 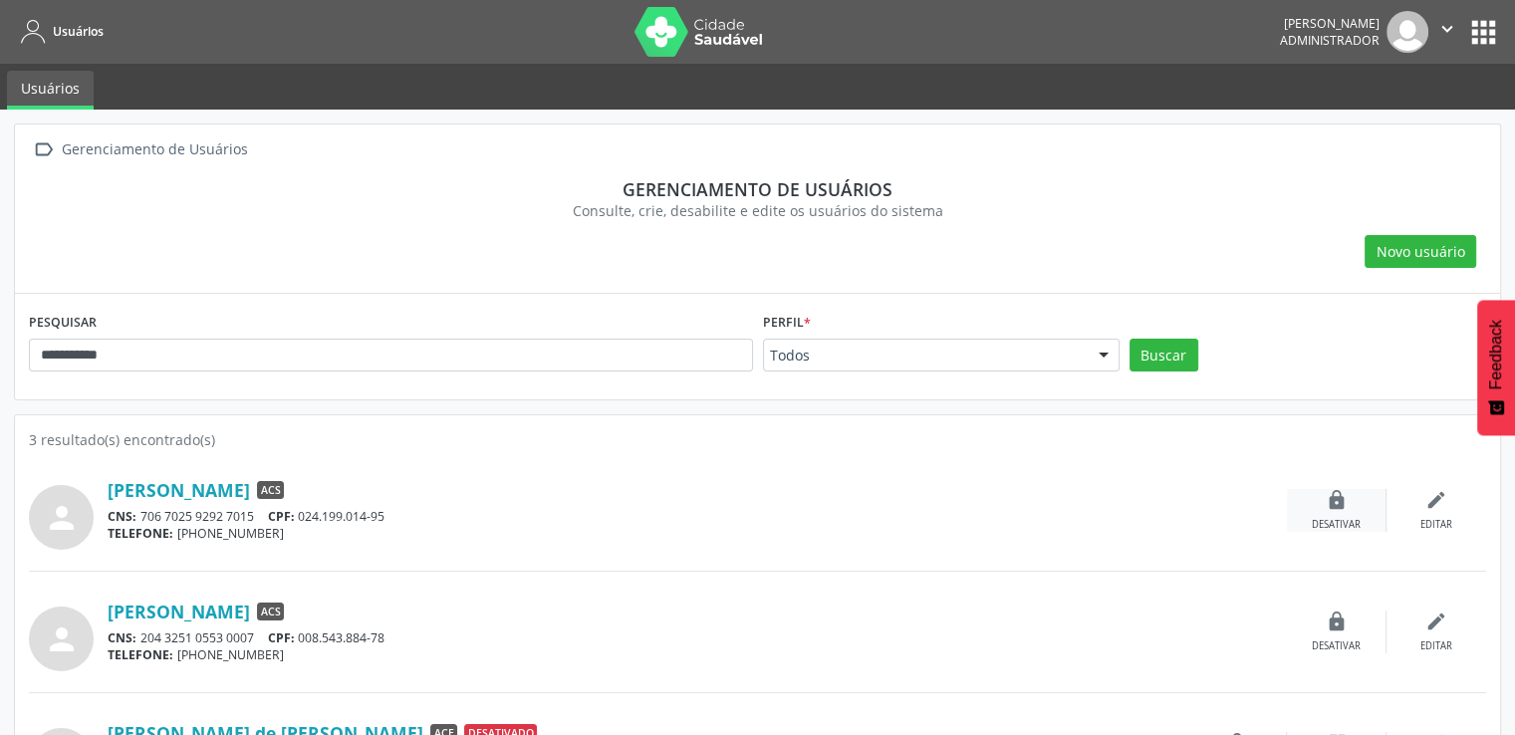 What do you see at coordinates (154, 149) in the screenshot?
I see `div: Gerenciamento de Usuários` at bounding box center [154, 149].